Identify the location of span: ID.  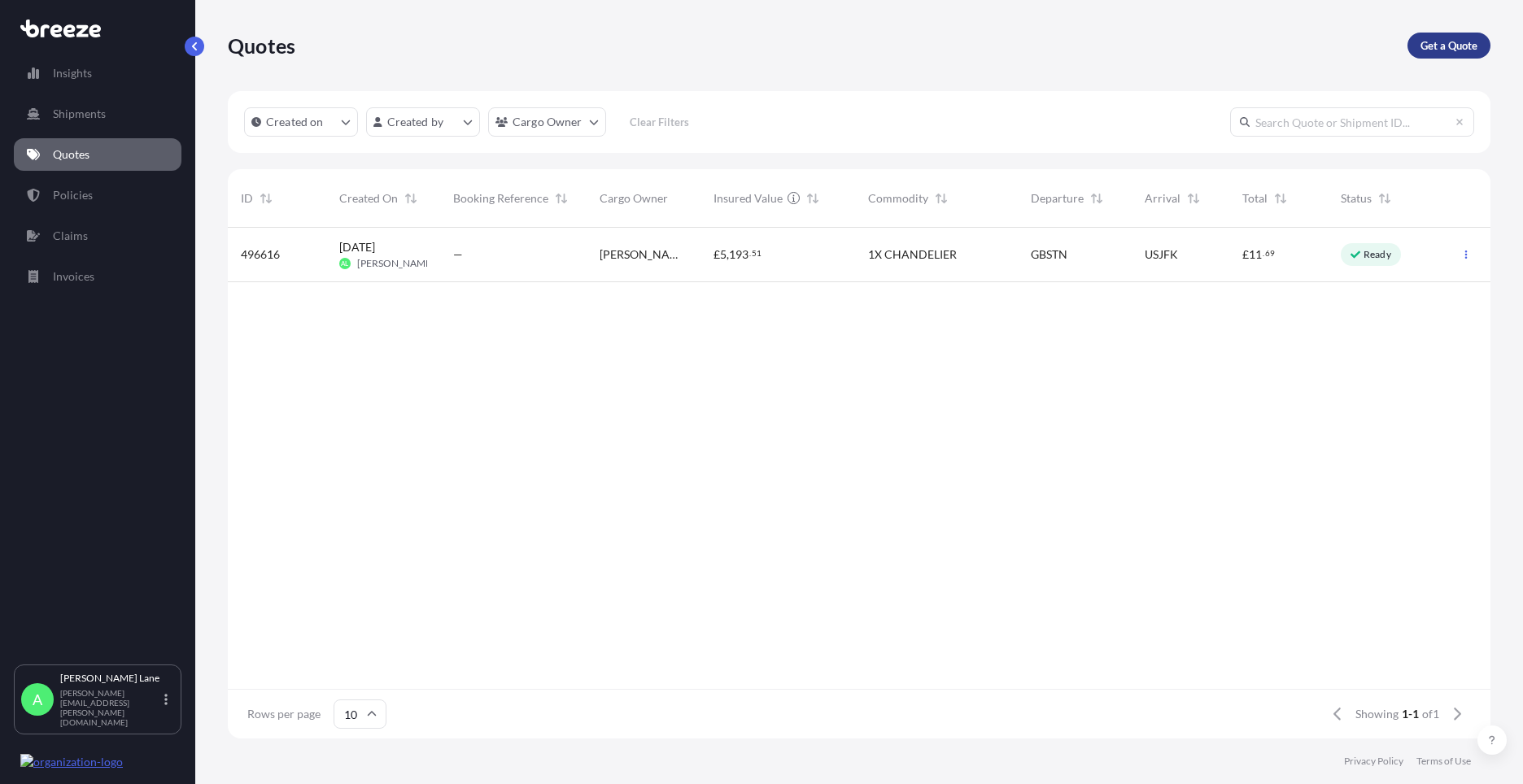
(247, 199).